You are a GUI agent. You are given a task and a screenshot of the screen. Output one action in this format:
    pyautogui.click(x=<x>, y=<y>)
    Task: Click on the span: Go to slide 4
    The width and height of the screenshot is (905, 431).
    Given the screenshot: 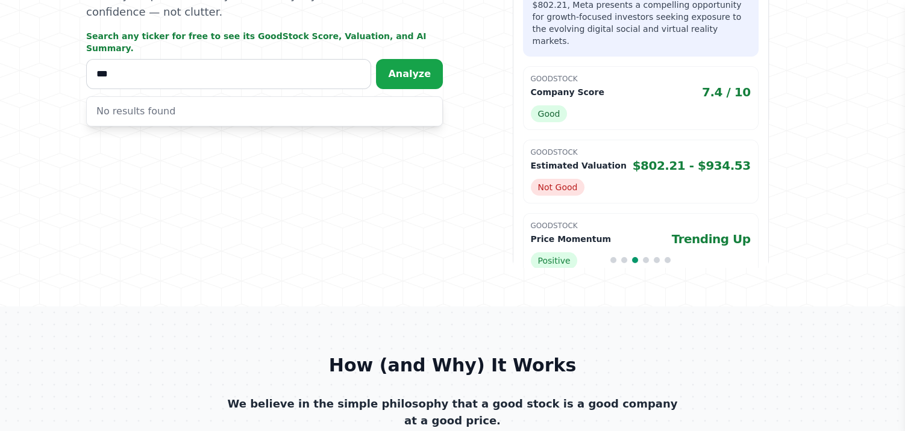 What is the action you would take?
    pyautogui.click(x=646, y=260)
    